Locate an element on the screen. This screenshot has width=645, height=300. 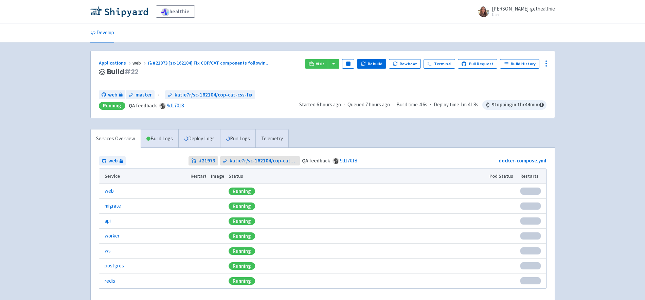
th: Restart is located at coordinates (199, 176).